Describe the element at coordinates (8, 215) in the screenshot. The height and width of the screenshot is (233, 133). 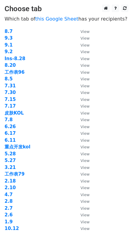
I see `a: 2.6` at that location.